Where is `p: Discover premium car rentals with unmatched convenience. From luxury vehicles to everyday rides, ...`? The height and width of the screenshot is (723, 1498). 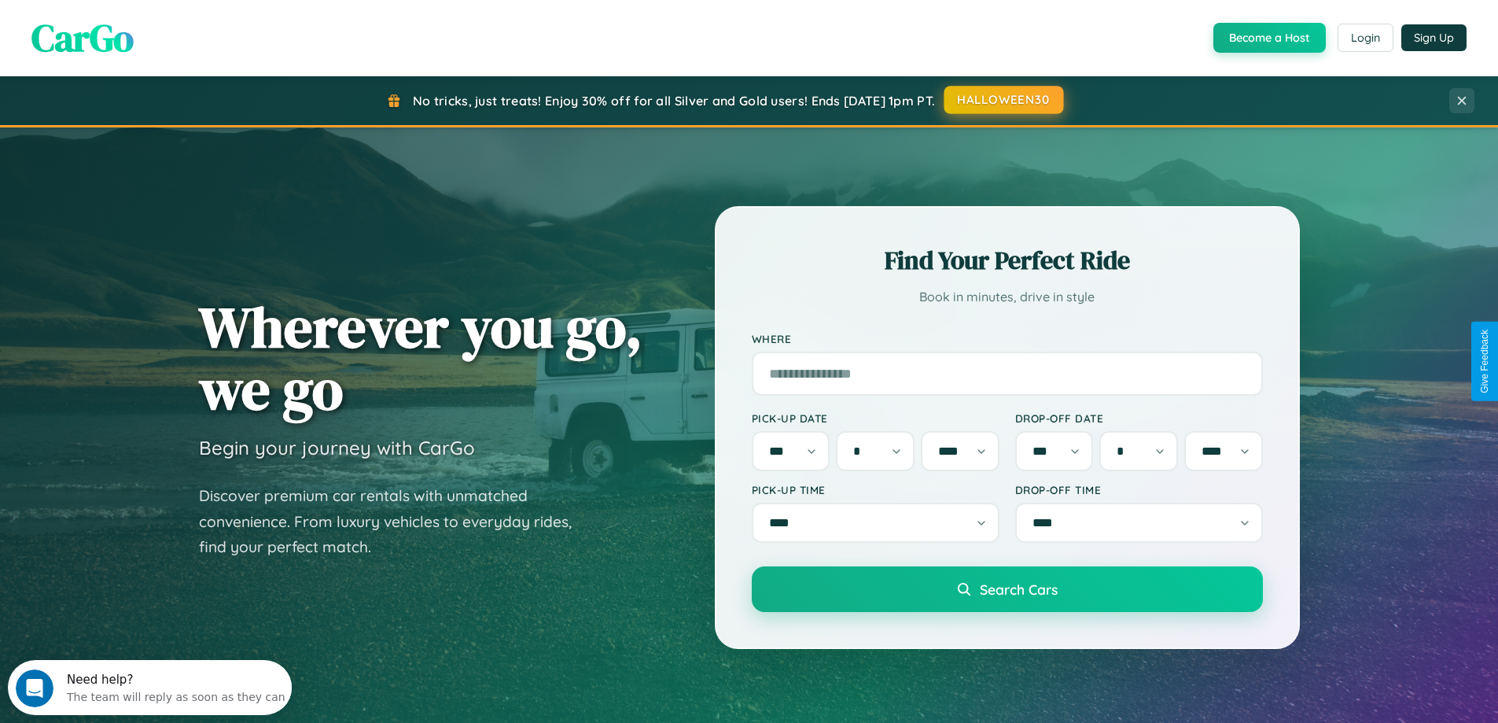 p: Discover premium car rentals with unmatched convenience. From luxury vehicles to everyday rides, ... is located at coordinates (396, 521).